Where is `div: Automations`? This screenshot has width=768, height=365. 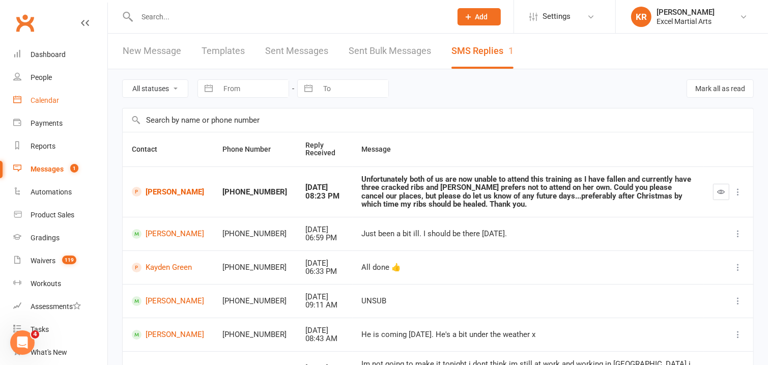 div: Automations is located at coordinates (51, 192).